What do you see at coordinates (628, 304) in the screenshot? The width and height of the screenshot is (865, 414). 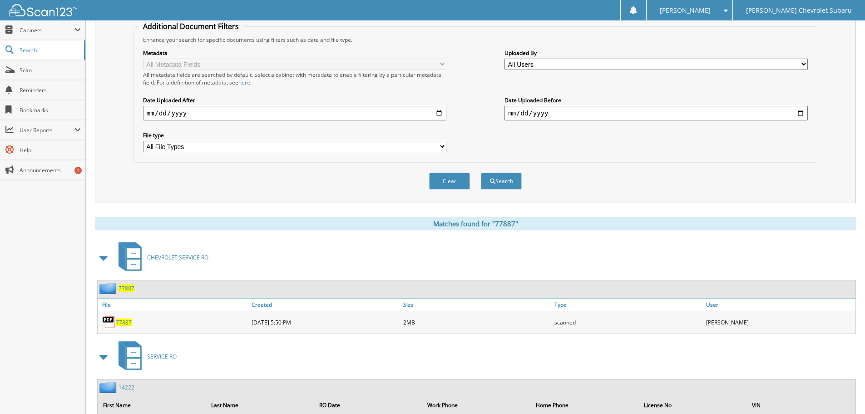 I see `a: Type` at bounding box center [628, 304].